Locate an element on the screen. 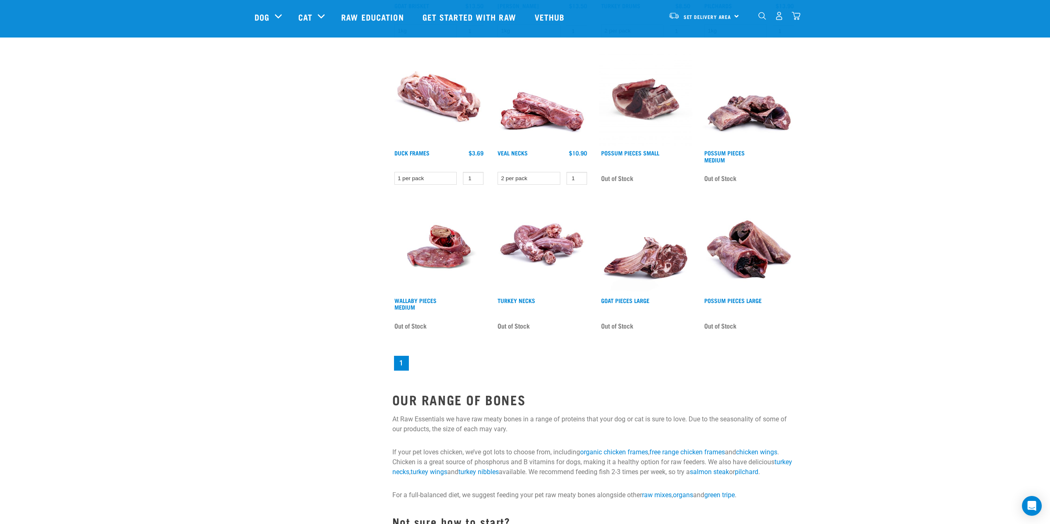  p: If your pet loves chicken, we’ve got lots to choose from, including , and . Chicken is a great so... is located at coordinates (594, 462).